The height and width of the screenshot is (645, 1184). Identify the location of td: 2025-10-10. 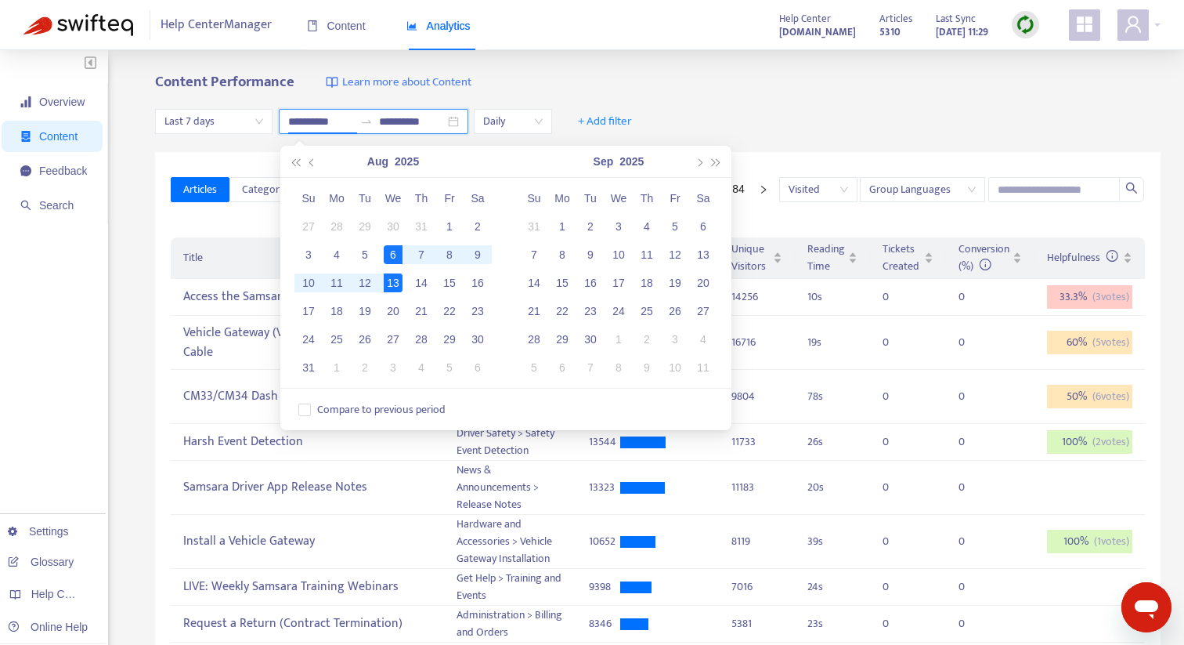
(675, 367).